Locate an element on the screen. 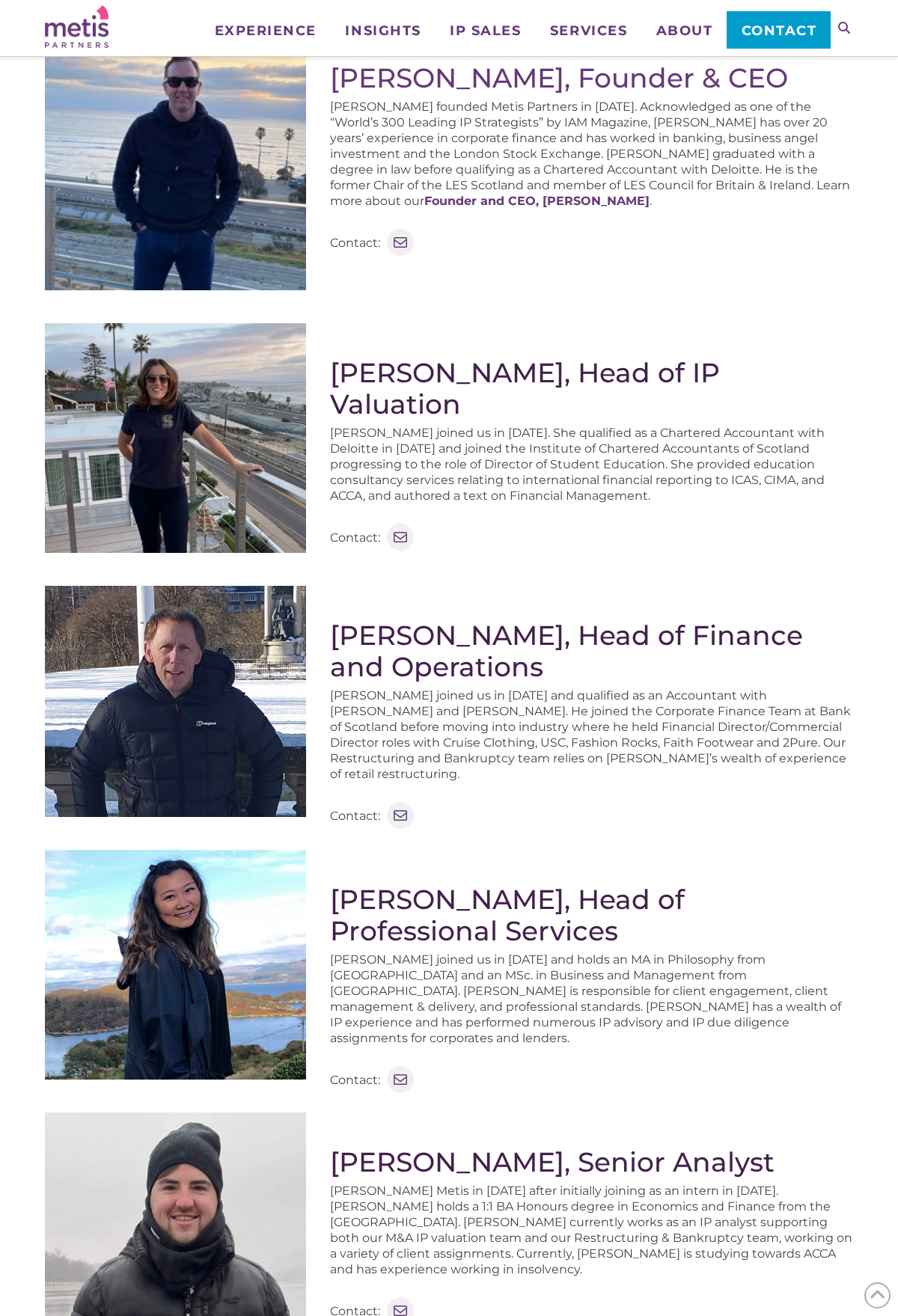  span: Insights is located at coordinates (383, 31).